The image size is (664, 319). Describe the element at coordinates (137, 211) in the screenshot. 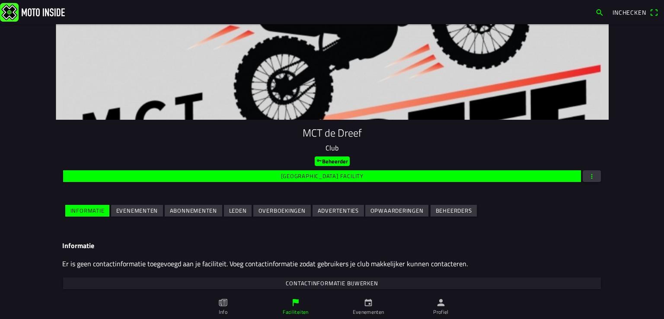

I see `ion-button: Evenementen` at that location.